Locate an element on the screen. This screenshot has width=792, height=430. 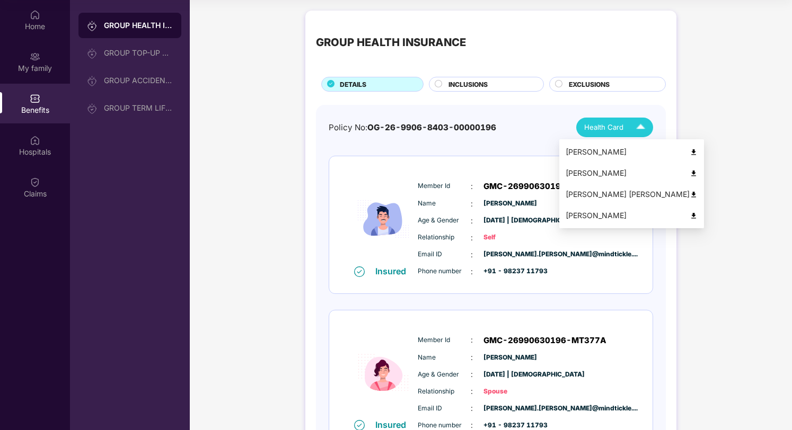
div: Policy No: is located at coordinates (412, 128).